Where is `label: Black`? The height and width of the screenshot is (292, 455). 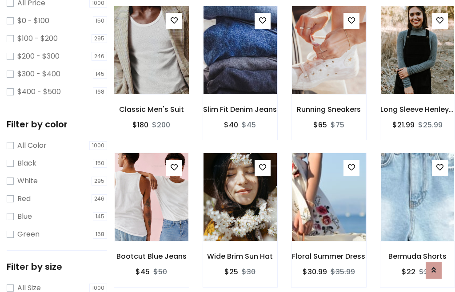
label: Black is located at coordinates (27, 164).